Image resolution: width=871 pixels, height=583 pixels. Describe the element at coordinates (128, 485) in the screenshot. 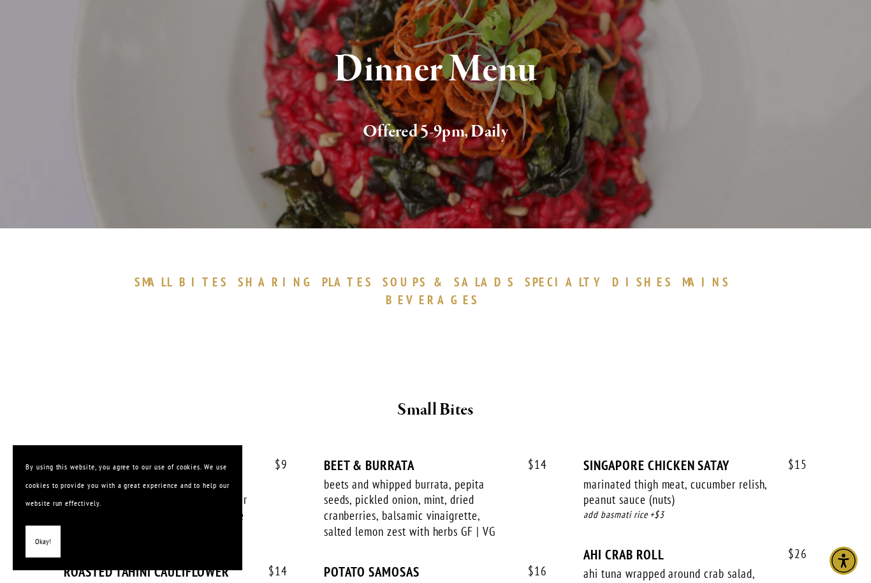

I see `p: By using this website, you agree to our use of cookies. We use cookies to provide you with a grea...` at that location.